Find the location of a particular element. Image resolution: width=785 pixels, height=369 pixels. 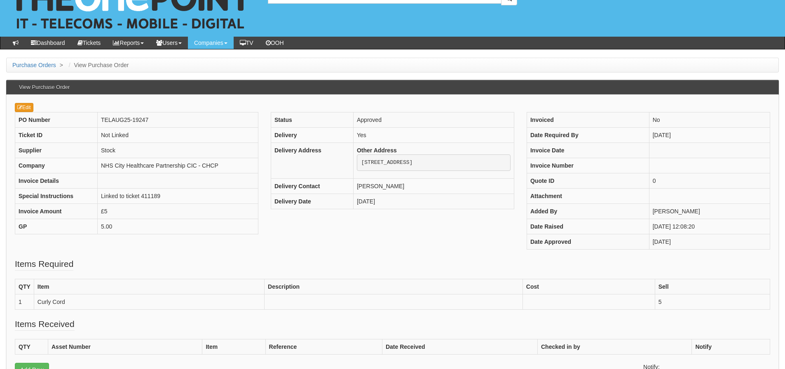

td: 0 is located at coordinates (709, 181).